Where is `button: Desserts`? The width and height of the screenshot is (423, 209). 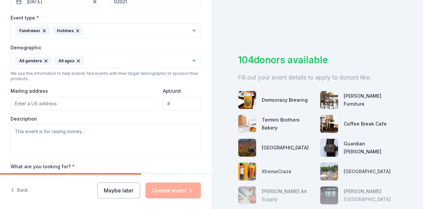
button: Desserts is located at coordinates (160, 178).